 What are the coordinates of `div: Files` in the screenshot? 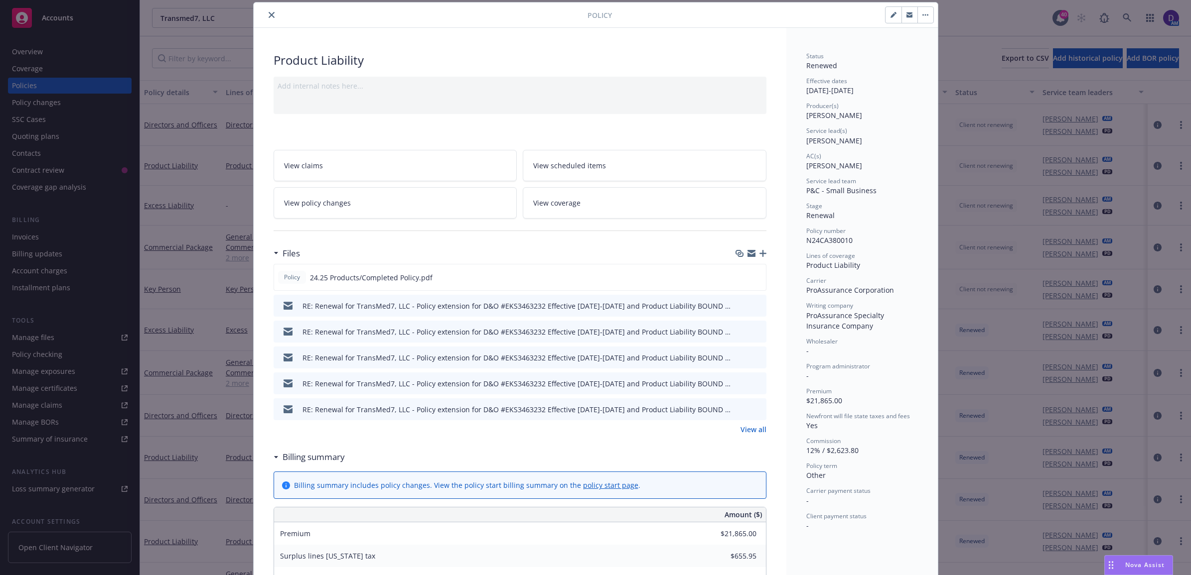 It's located at (286, 254).